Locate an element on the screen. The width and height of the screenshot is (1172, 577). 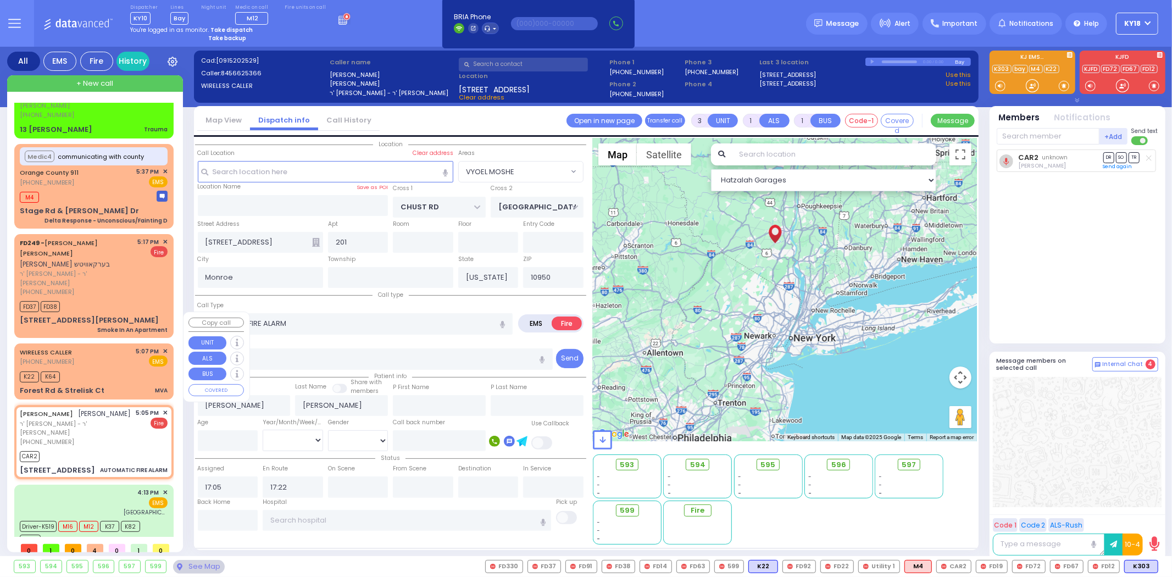
input: (000)000-00000 is located at coordinates (554, 24).